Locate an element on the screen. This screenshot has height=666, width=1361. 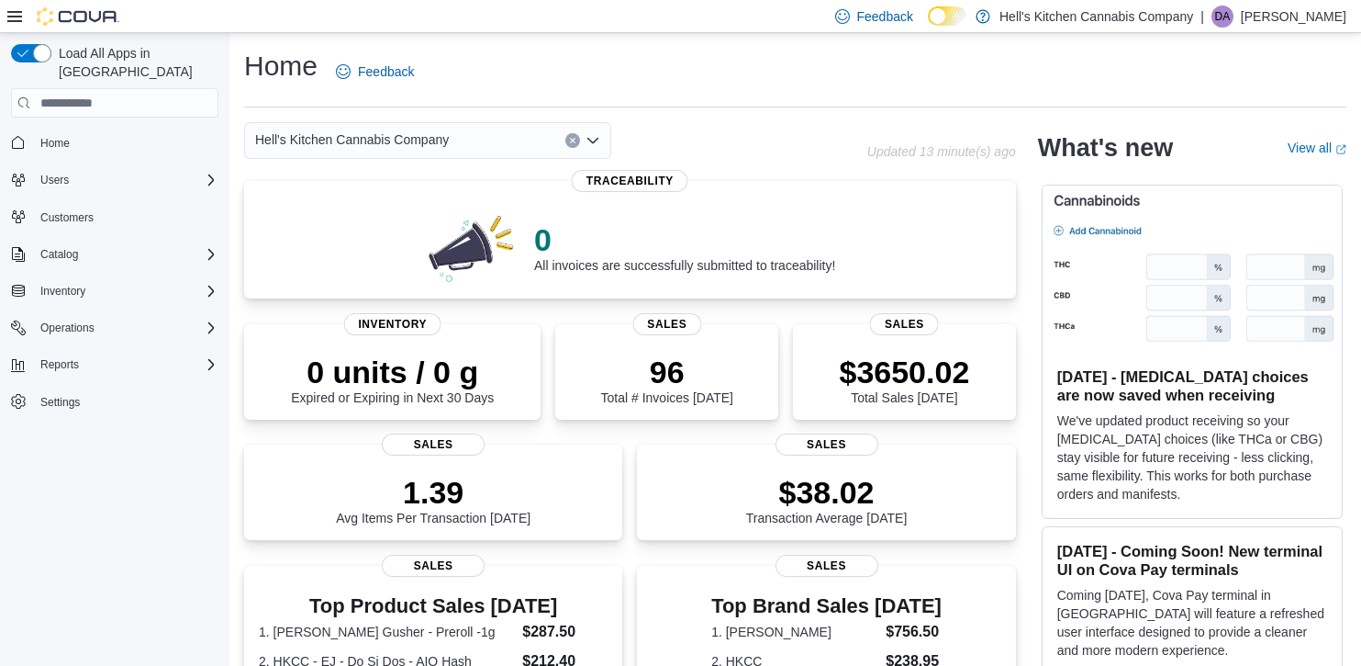
h1: Home is located at coordinates (281, 66).